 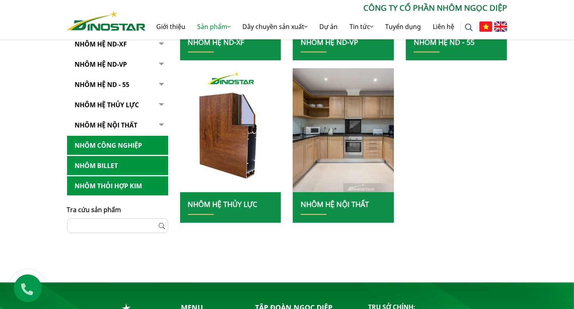 I want to click on a: Nhôm Thỏi hợp kim, so click(x=117, y=186).